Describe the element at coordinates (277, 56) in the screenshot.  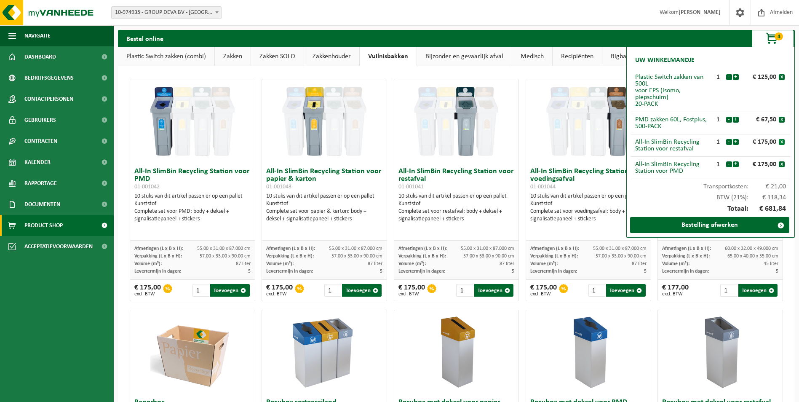
I see `a: Zakken SOLO` at that location.